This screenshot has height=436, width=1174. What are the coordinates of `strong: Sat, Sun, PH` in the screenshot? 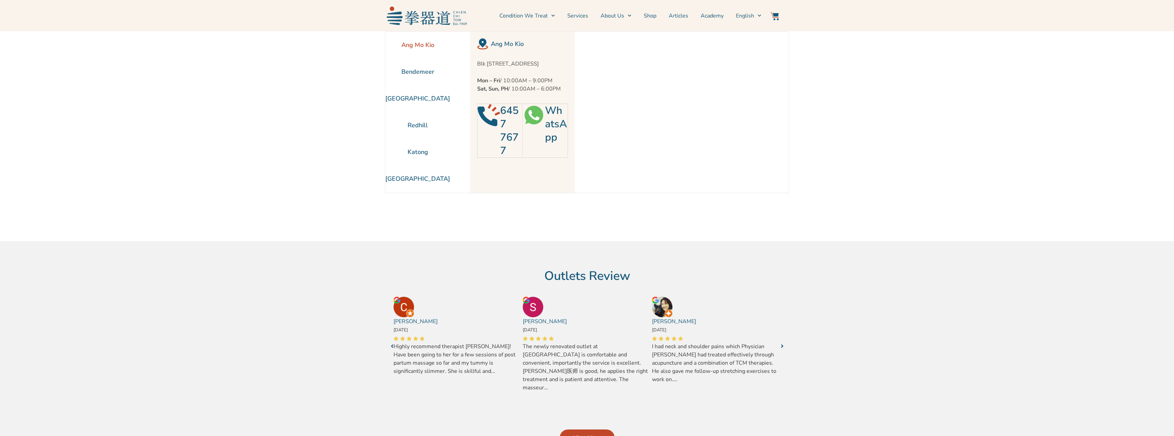 It's located at (493, 89).